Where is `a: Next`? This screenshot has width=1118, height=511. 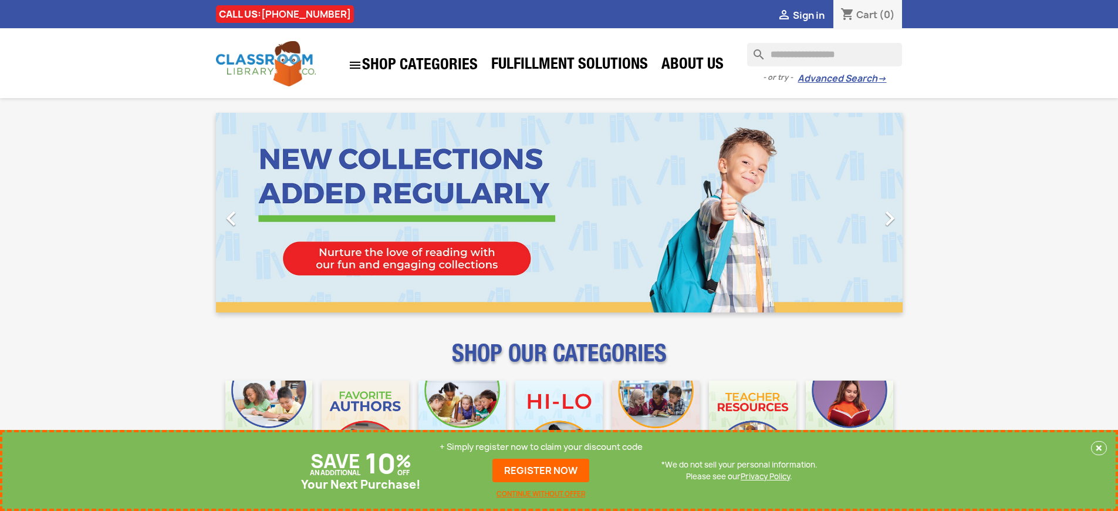 a: Next is located at coordinates (851, 212).